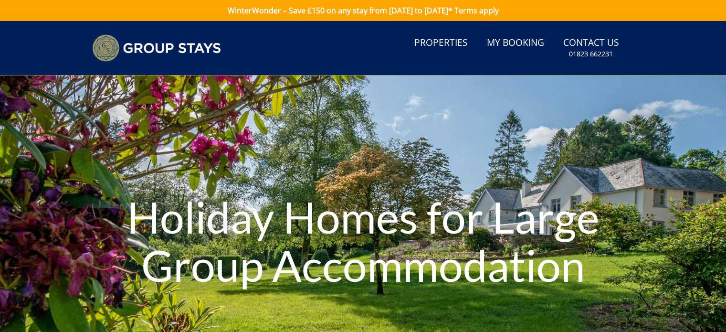 This screenshot has height=332, width=726. I want to click on a: Contact Us01823 662231, so click(591, 48).